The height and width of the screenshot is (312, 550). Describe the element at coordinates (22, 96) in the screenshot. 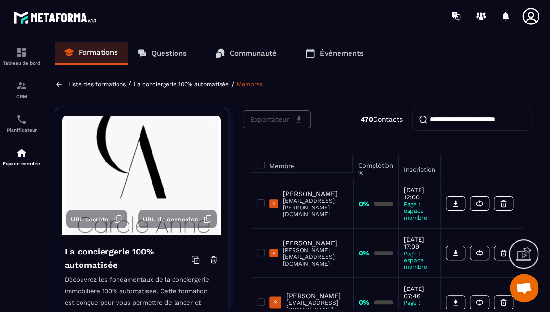

I see `p: CRM` at that location.